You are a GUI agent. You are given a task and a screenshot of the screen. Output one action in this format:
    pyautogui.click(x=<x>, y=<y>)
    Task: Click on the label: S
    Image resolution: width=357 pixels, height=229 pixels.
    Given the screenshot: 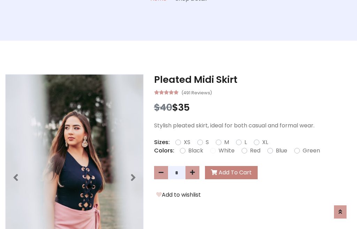 What is the action you would take?
    pyautogui.click(x=207, y=142)
    